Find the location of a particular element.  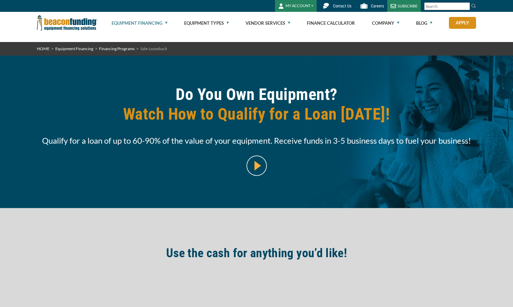

img: Search is located at coordinates (474, 6).